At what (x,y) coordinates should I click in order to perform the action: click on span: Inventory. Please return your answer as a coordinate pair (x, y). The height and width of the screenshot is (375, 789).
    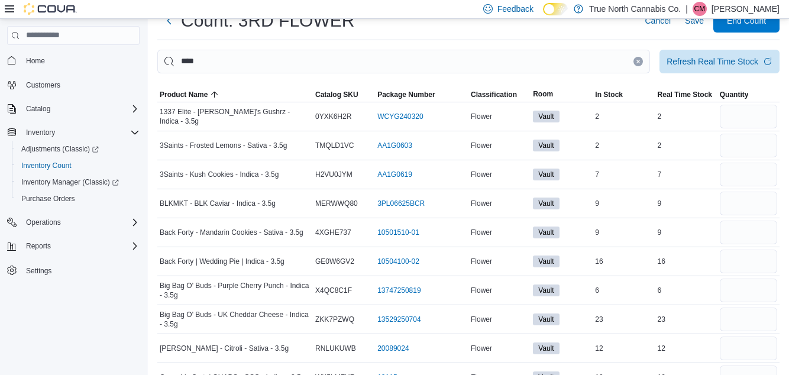
    Looking at the image, I should click on (40, 132).